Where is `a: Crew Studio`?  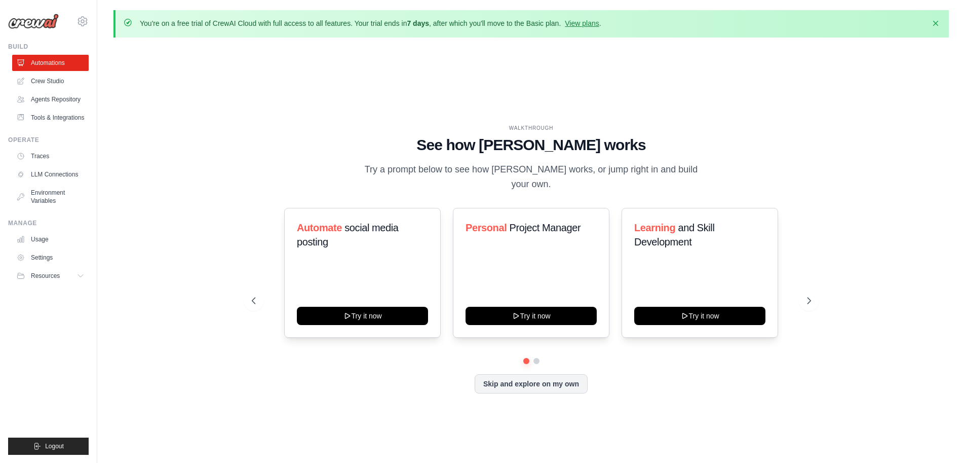 a: Crew Studio is located at coordinates (50, 81).